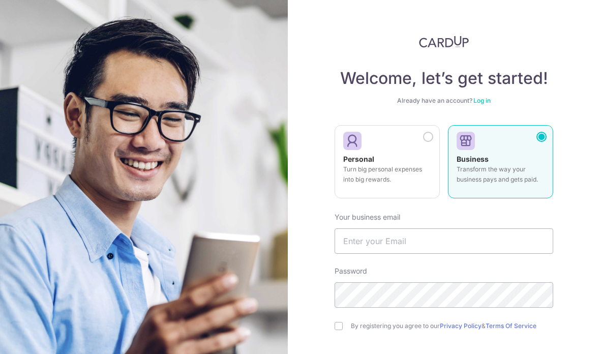 The height and width of the screenshot is (354, 600). I want to click on img: CardUp Logo, so click(444, 42).